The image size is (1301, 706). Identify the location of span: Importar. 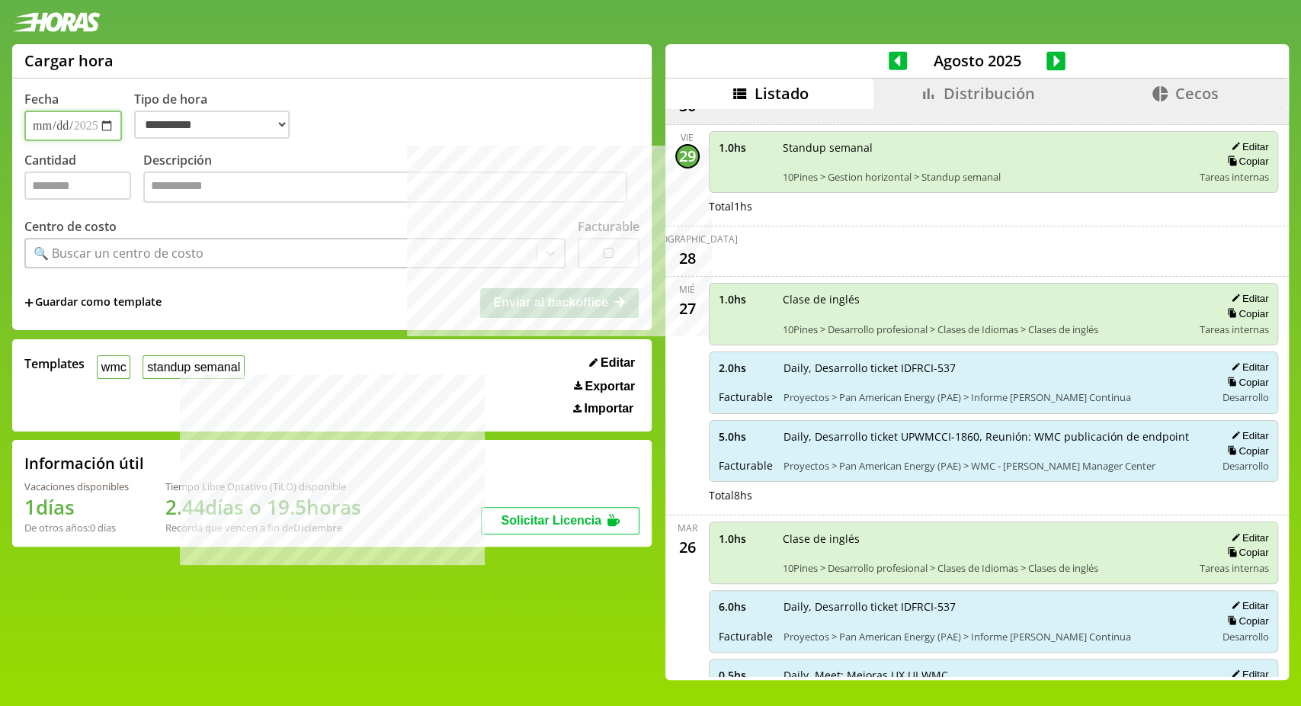
(608, 409).